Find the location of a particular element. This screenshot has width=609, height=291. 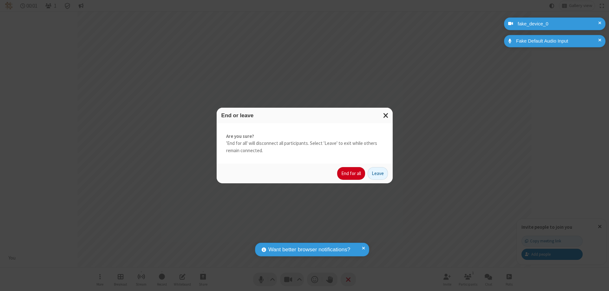

div: fake_device_0 is located at coordinates (558, 24).